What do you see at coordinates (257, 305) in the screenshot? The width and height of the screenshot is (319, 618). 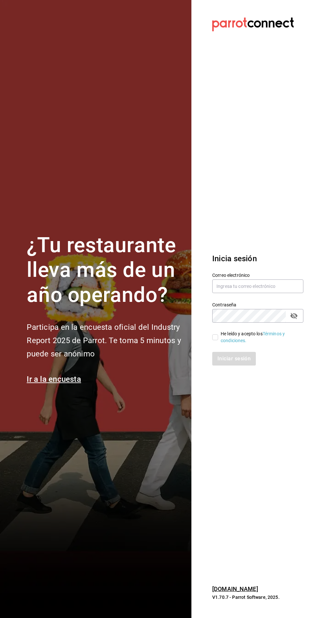 I see `label: Contraseña` at bounding box center [257, 305].